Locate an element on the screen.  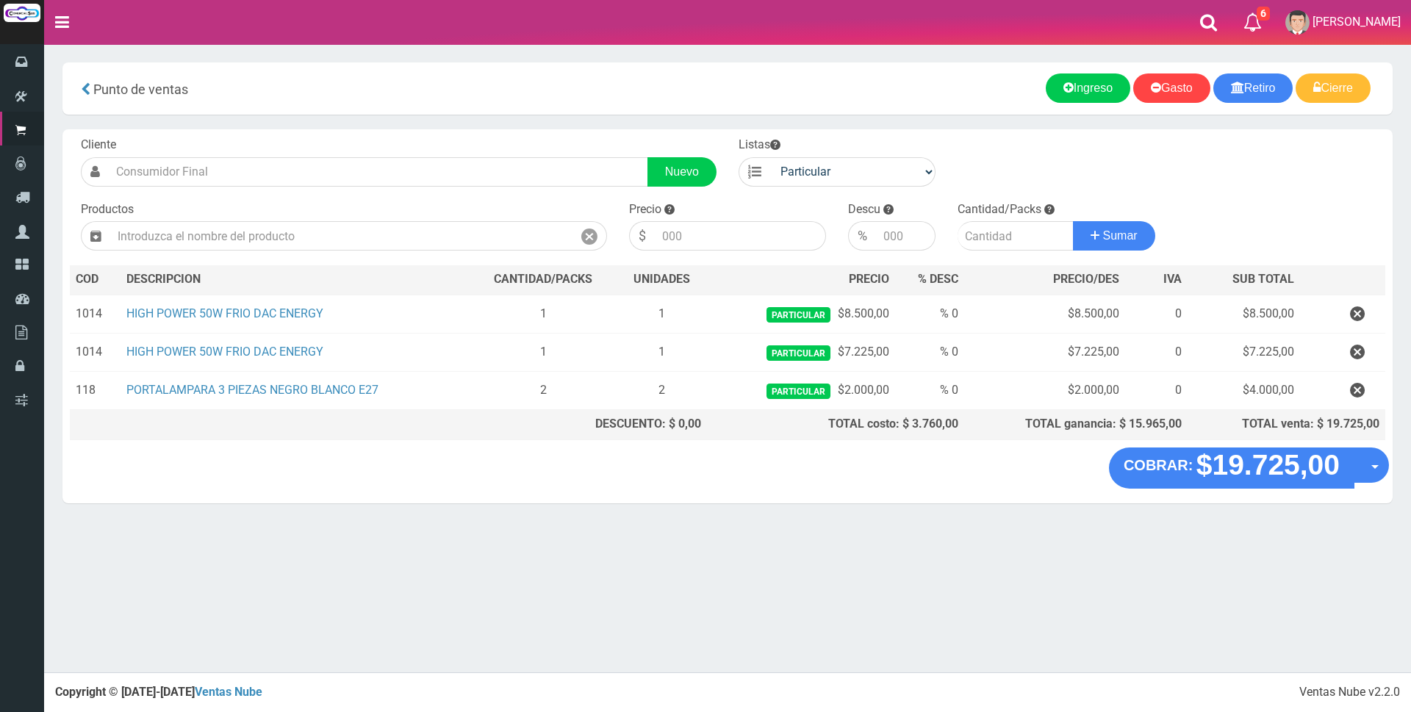
span: CRIPCION is located at coordinates (174, 279).